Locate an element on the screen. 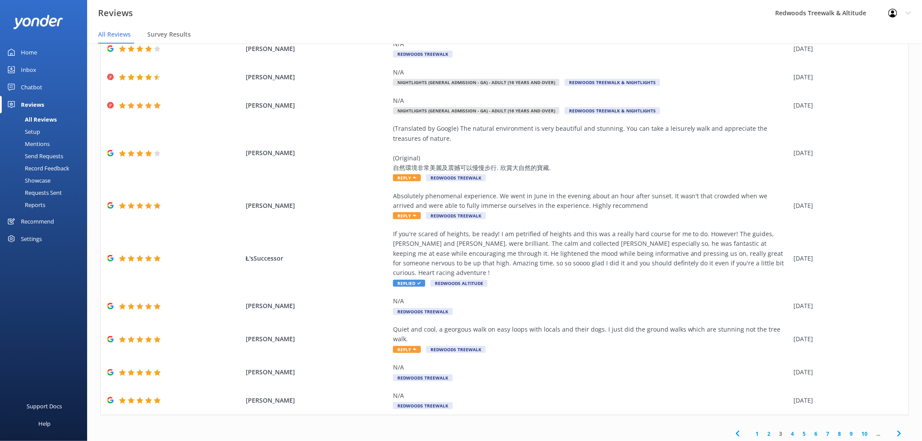  div: Recommend is located at coordinates (37, 221).